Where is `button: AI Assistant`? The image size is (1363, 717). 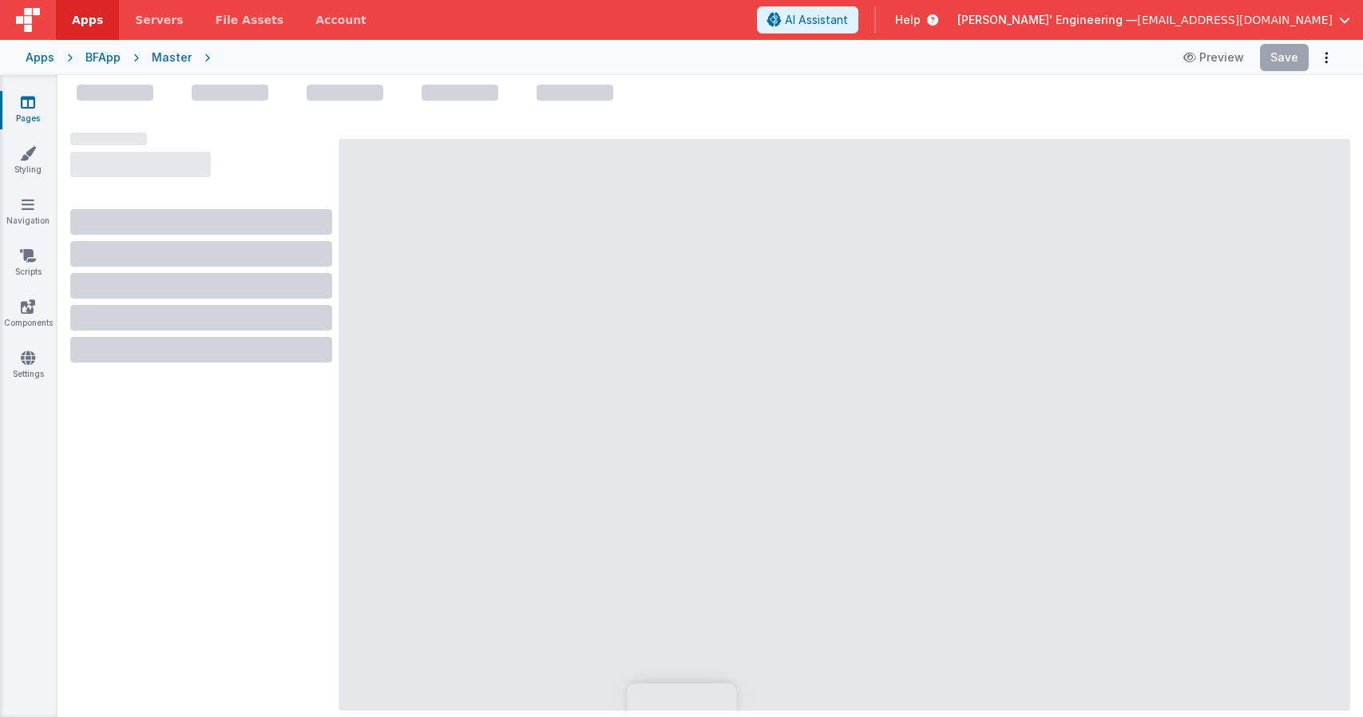
button: AI Assistant is located at coordinates (807, 20).